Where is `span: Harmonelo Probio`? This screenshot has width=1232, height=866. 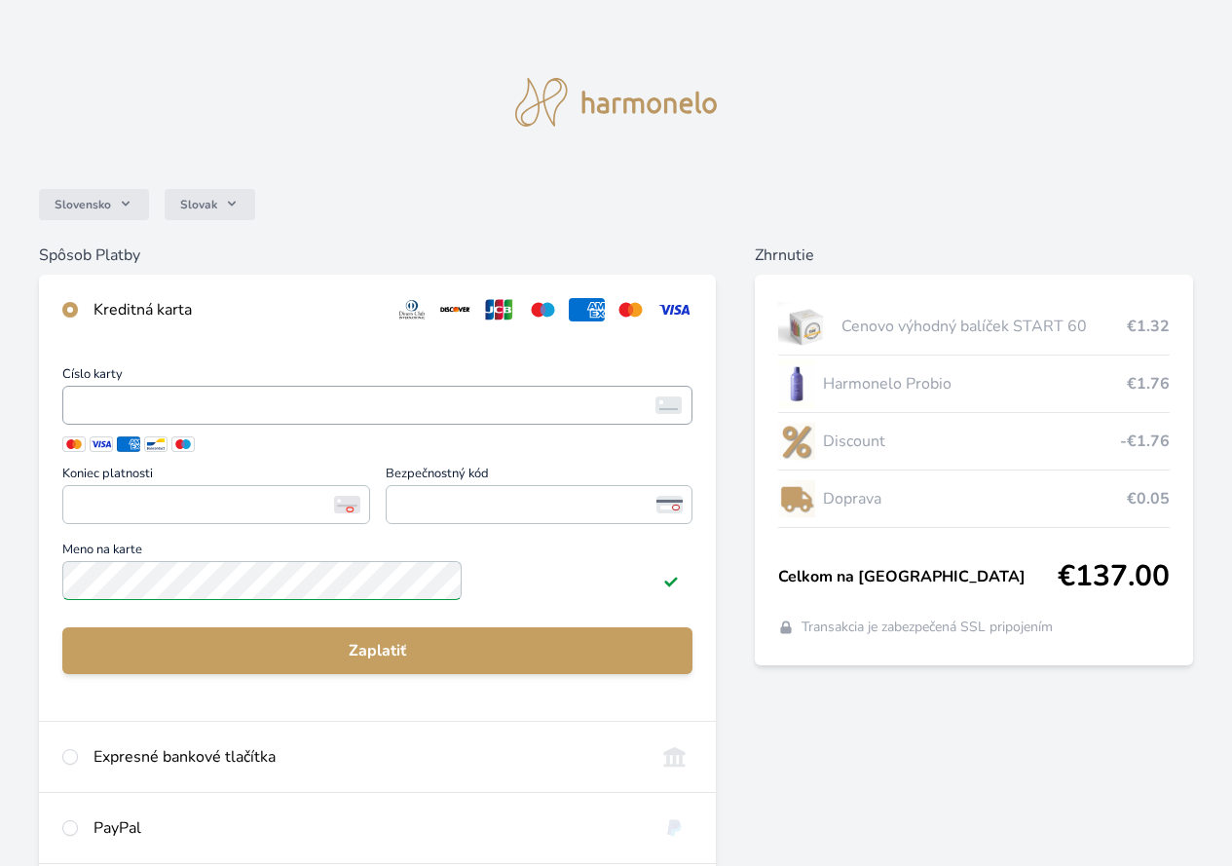
span: Harmonelo Probio is located at coordinates (975, 384).